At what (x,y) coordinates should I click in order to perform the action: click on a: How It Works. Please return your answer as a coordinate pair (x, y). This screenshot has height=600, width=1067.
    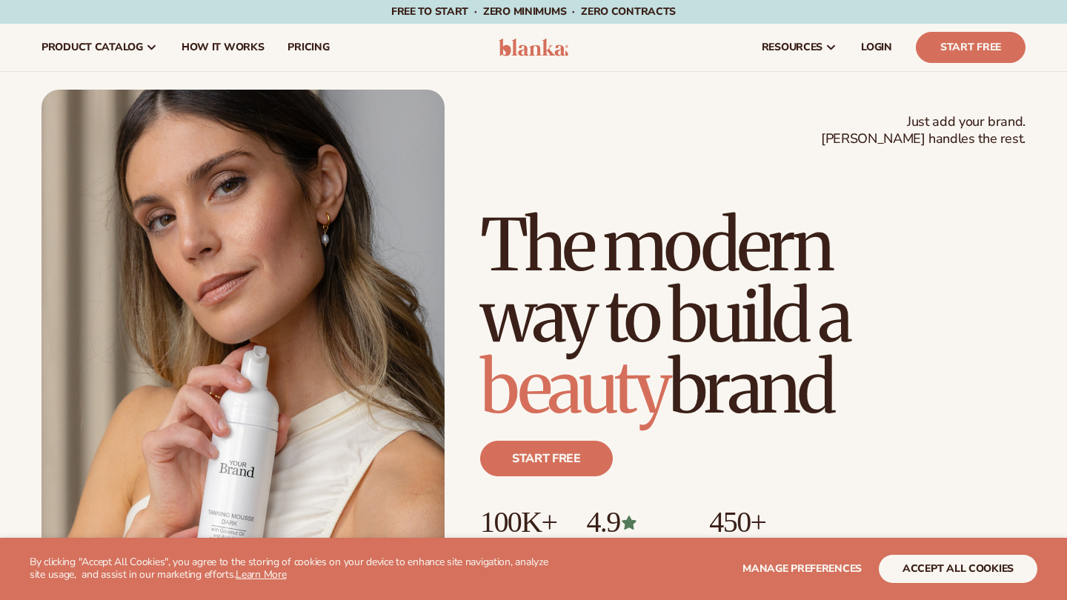
    Looking at the image, I should click on (223, 47).